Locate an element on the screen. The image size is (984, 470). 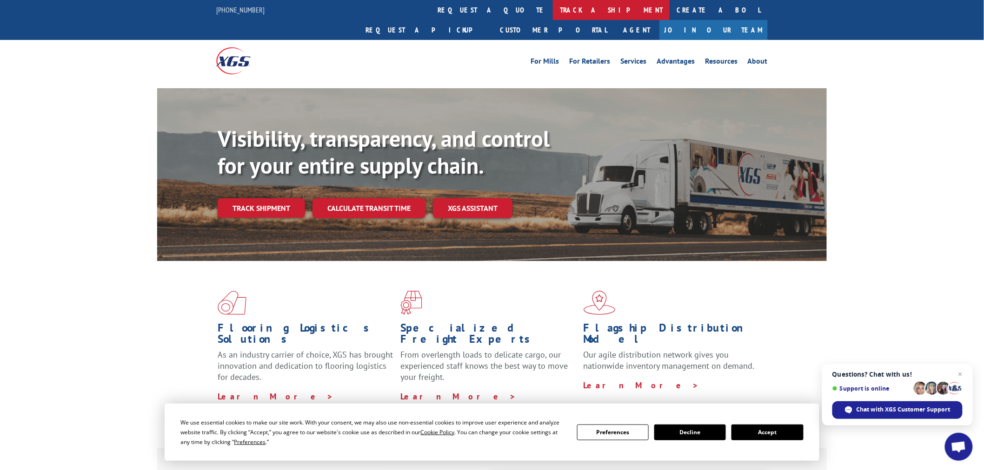
a: Request a pickup is located at coordinates (425, 30).